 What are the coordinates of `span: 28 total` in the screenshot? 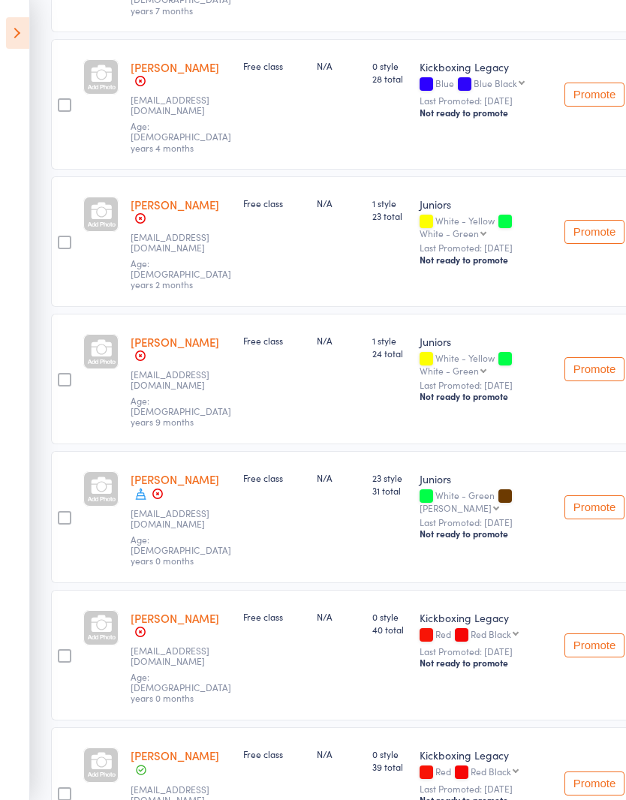 It's located at (389, 78).